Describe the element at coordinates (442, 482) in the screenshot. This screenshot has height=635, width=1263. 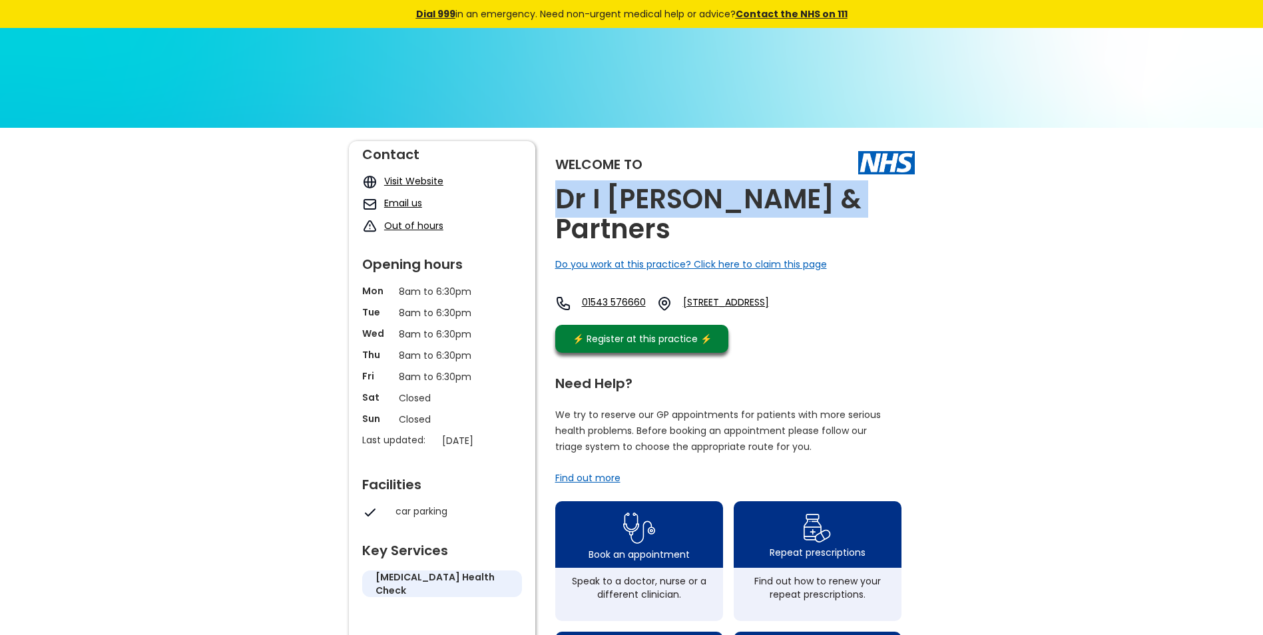
I see `div: Facilities` at that location.